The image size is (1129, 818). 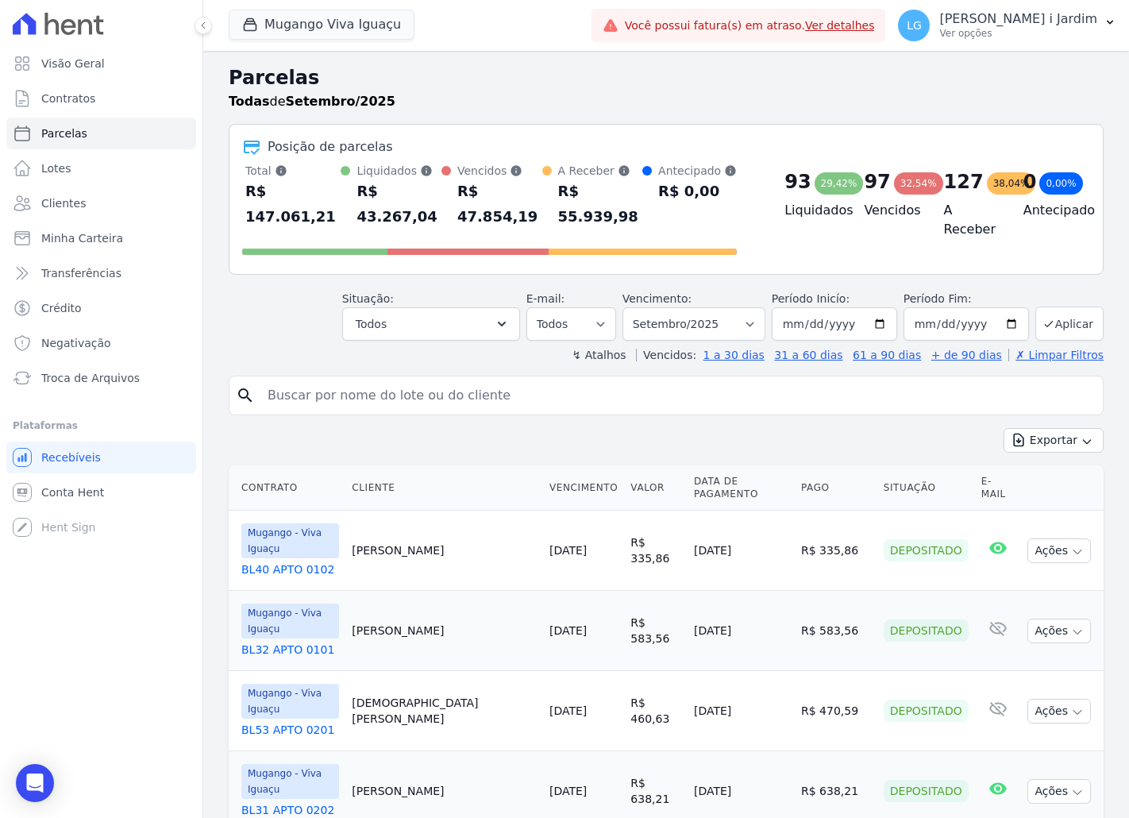 I want to click on button: Exportar, so click(x=1054, y=440).